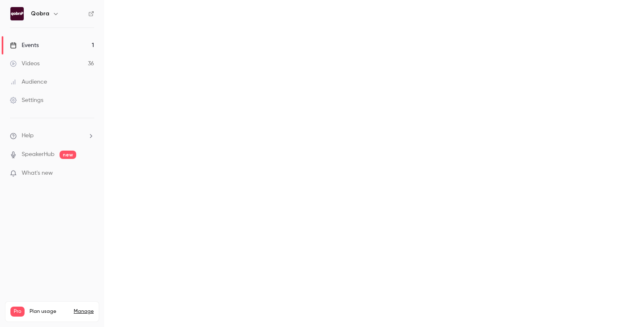  What do you see at coordinates (37, 173) in the screenshot?
I see `span: What's new` at bounding box center [37, 173].